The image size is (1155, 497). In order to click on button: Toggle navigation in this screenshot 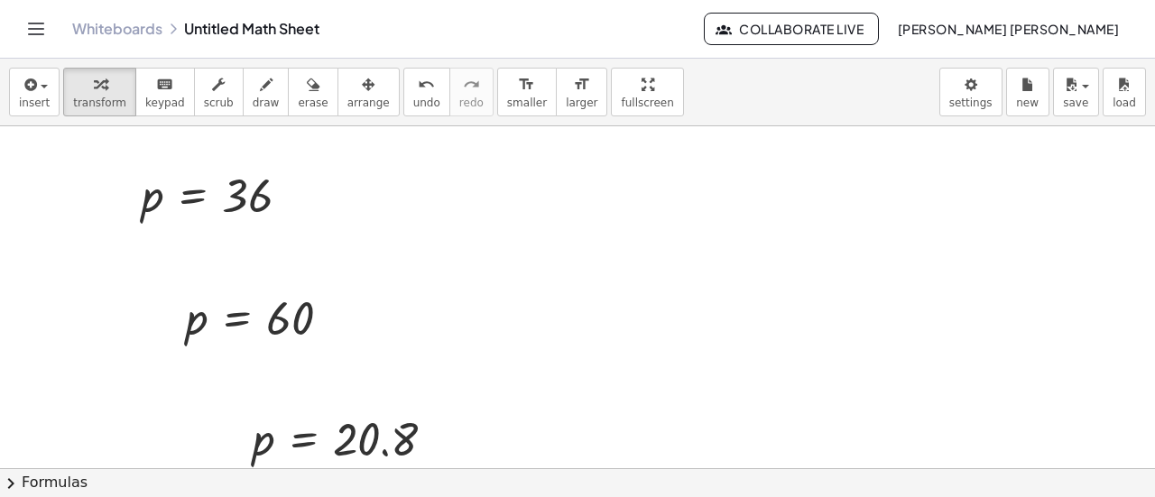, I will do `click(36, 29)`.